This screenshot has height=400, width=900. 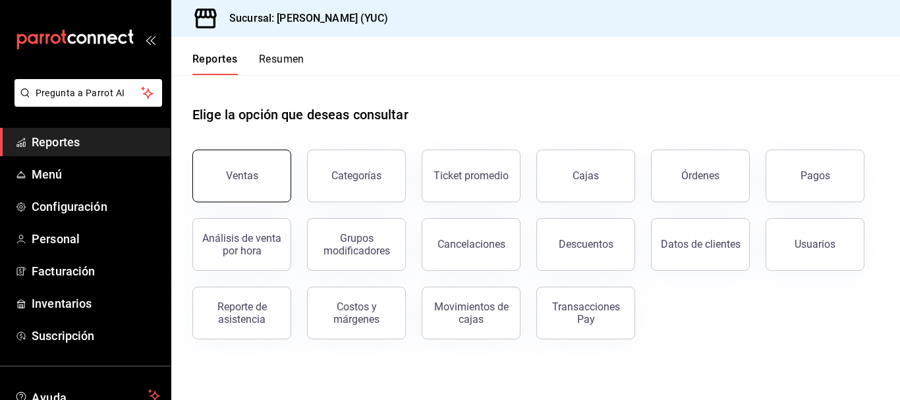 I want to click on div: Reporte de asistencia, so click(x=242, y=313).